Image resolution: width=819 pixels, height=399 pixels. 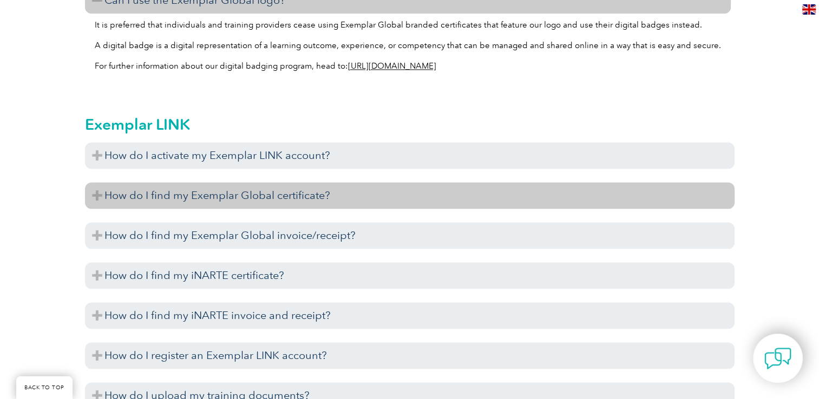 What do you see at coordinates (778, 359) in the screenshot?
I see `img: contact-chat.png` at bounding box center [778, 359].